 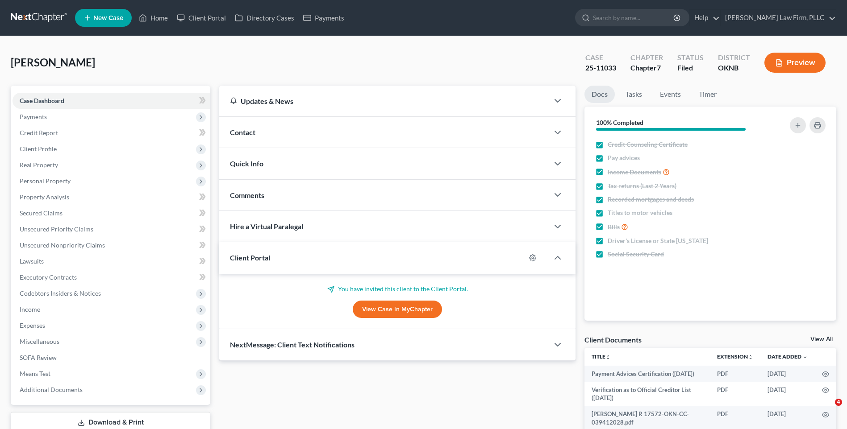 What do you see at coordinates (838, 403) in the screenshot?
I see `span: 4` at bounding box center [838, 403].